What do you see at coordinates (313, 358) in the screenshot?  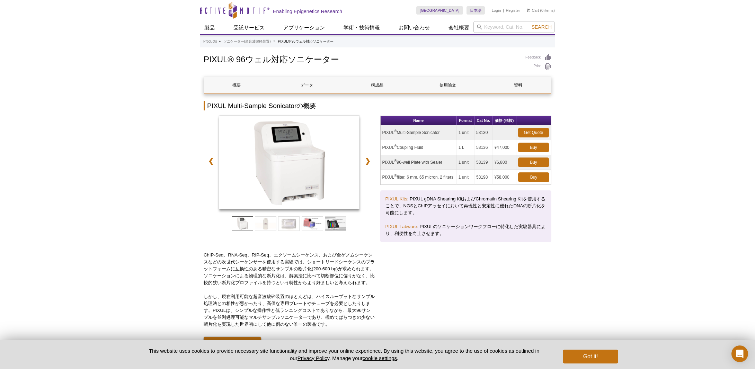 I see `a: Privacy Policy` at bounding box center [313, 358].